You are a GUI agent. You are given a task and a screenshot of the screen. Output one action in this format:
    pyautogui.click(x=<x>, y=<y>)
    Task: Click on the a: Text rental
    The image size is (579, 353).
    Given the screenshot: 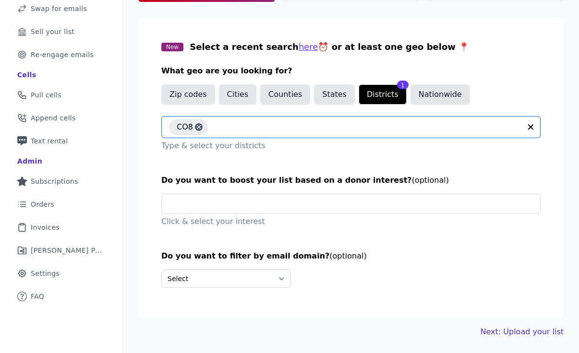 What is the action you would take?
    pyautogui.click(x=61, y=141)
    